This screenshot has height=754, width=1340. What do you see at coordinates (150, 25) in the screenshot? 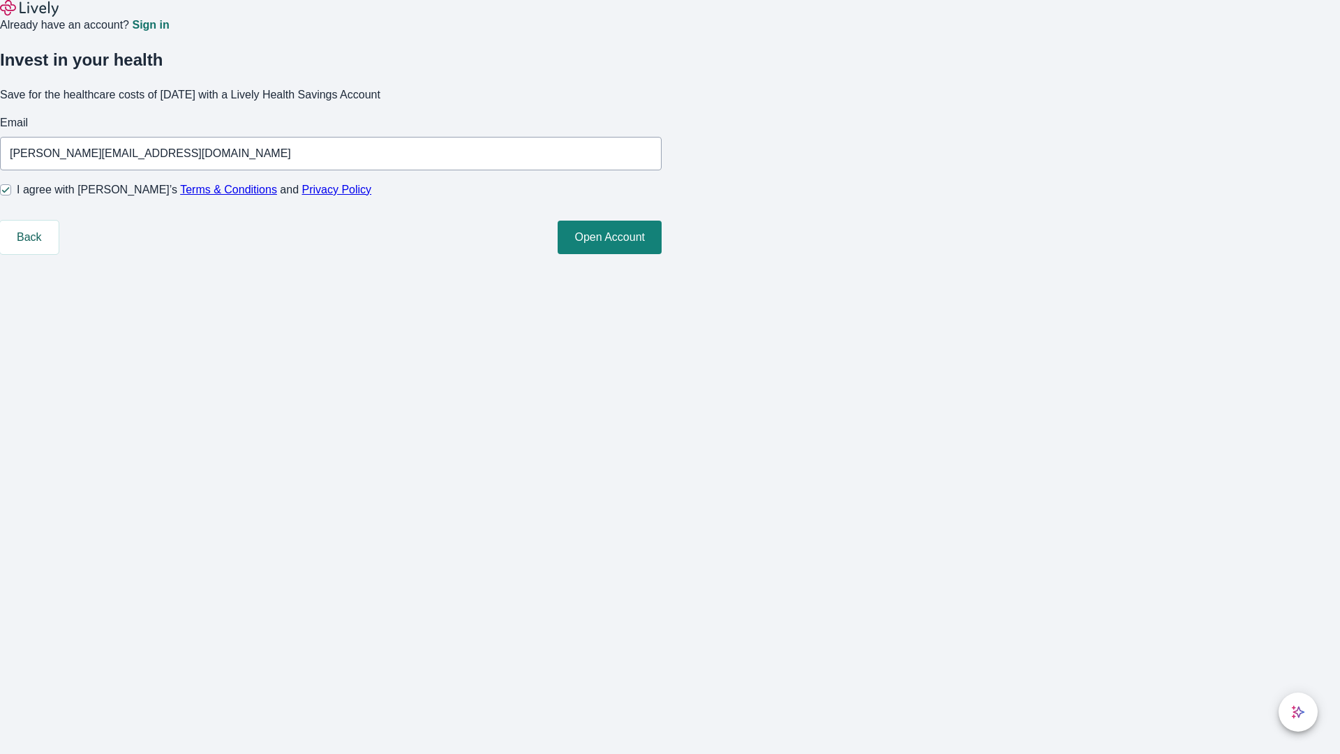
I see `a: Sign in` at bounding box center [150, 25].